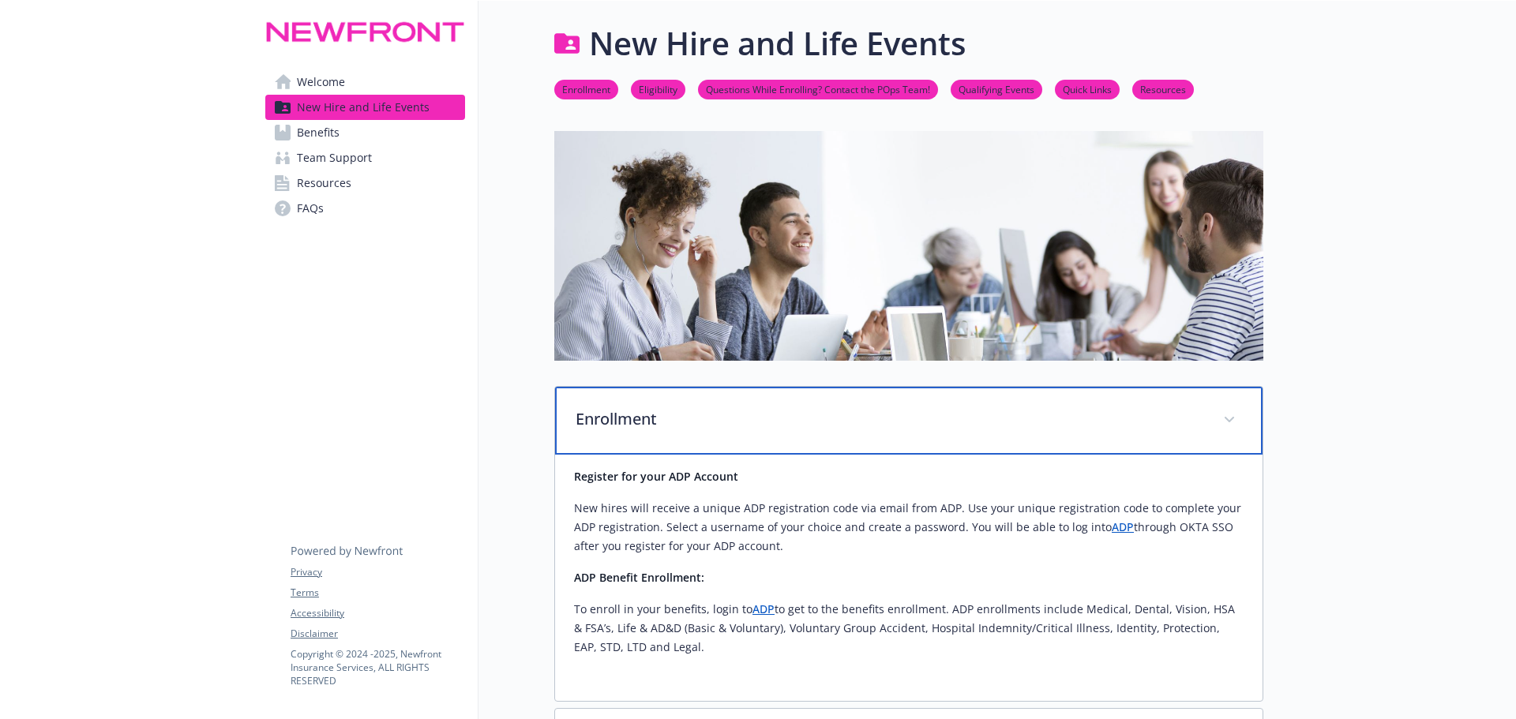  Describe the element at coordinates (363, 107) in the screenshot. I see `span: New Hire and Life Events` at that location.